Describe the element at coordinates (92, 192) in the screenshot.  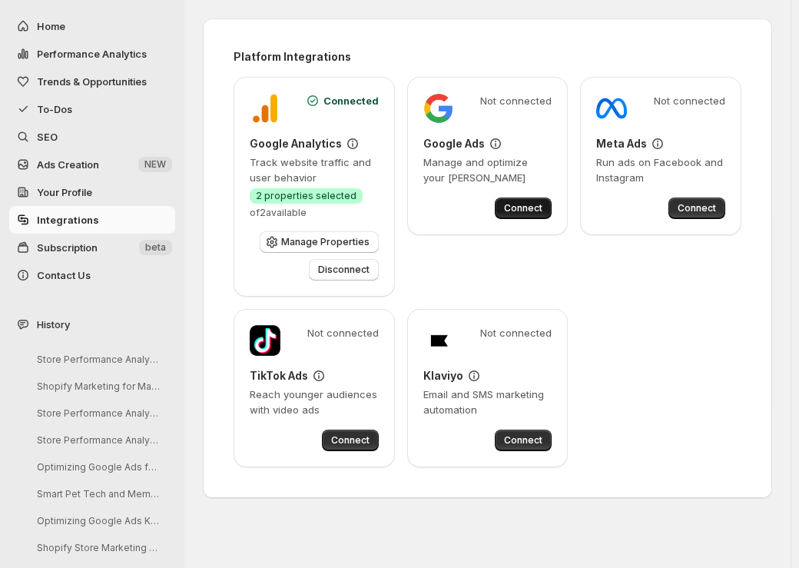
I see `a: Your Profile` at that location.